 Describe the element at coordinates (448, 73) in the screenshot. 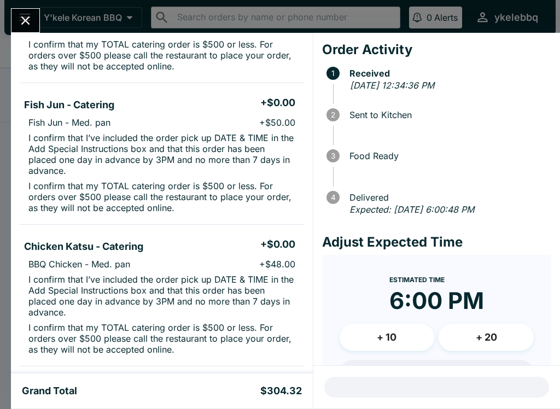

I see `span: Received` at that location.